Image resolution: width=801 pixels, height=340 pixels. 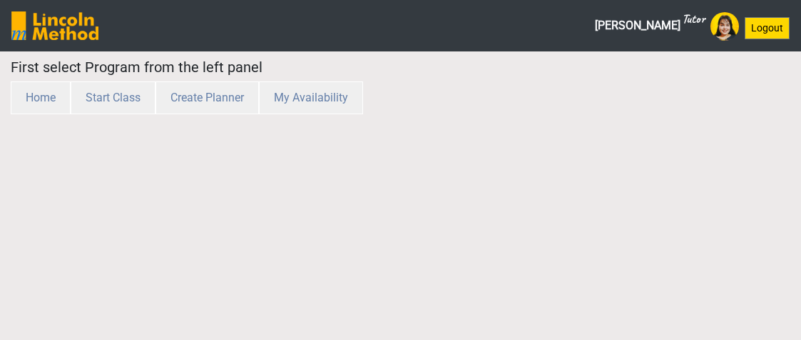 I want to click on button: Start Class, so click(x=113, y=98).